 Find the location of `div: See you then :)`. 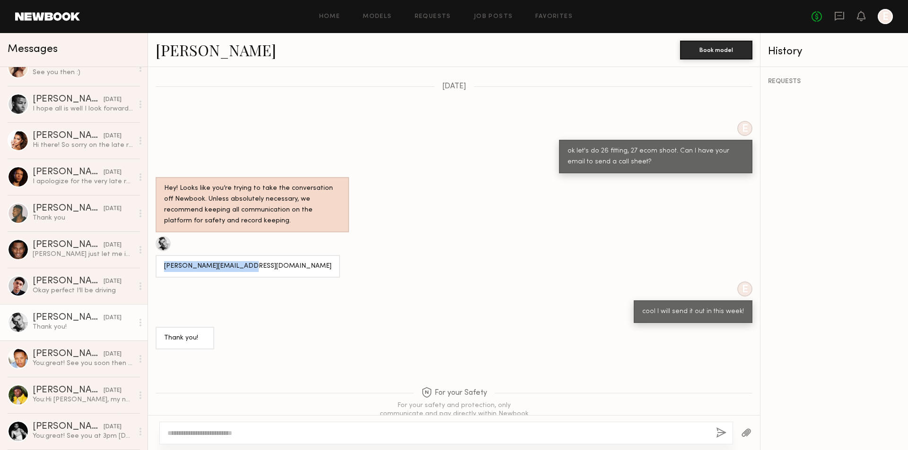

div: See you then :) is located at coordinates (83, 72).